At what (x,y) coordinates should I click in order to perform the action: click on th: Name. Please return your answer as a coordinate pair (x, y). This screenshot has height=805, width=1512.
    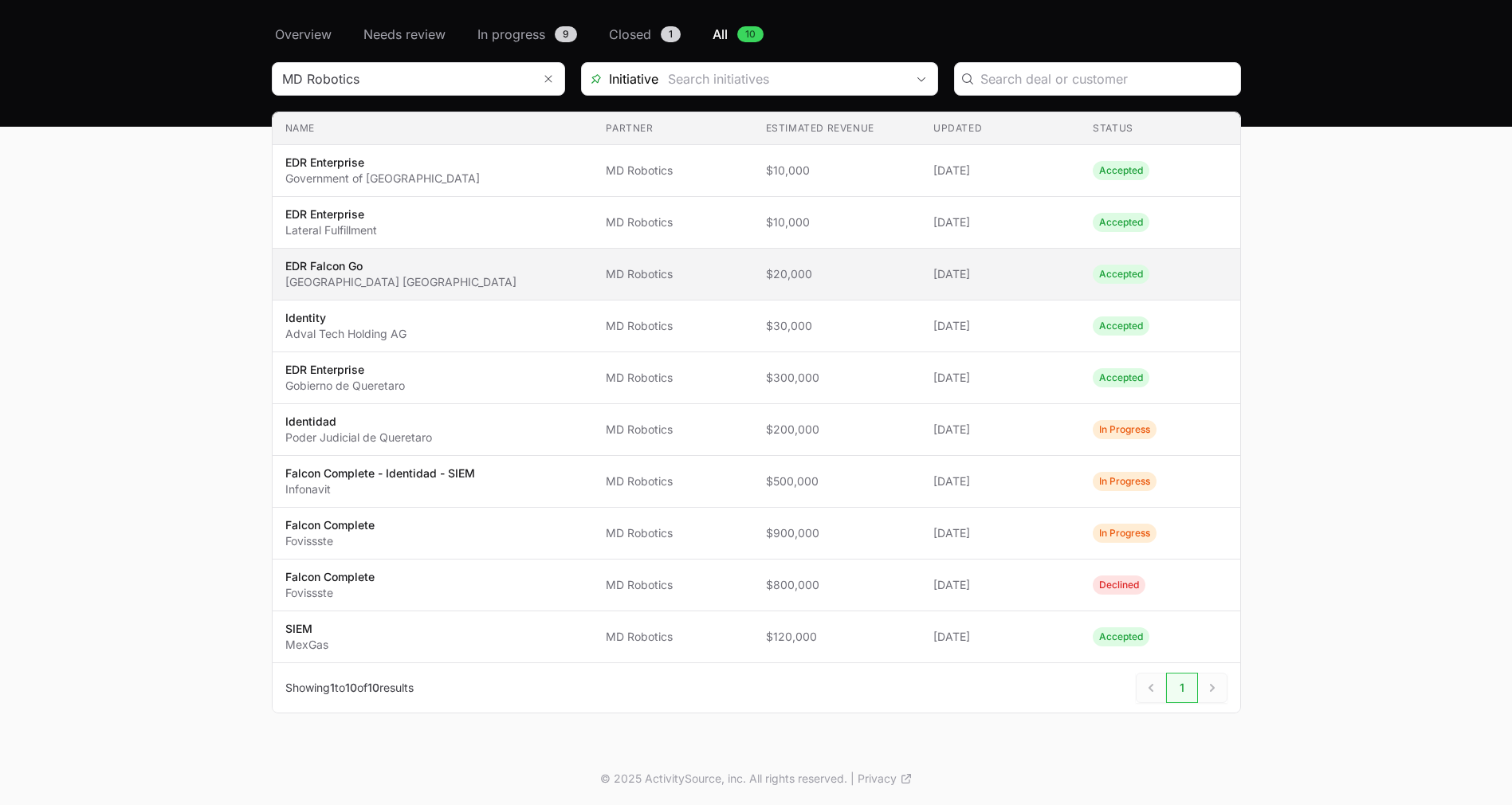
    Looking at the image, I should click on (432, 129).